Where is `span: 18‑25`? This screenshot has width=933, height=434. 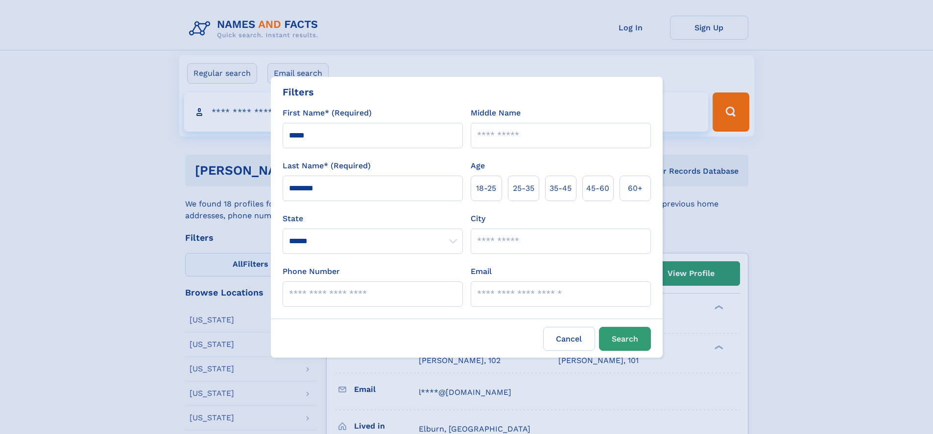 span: 18‑25 is located at coordinates (486, 188).